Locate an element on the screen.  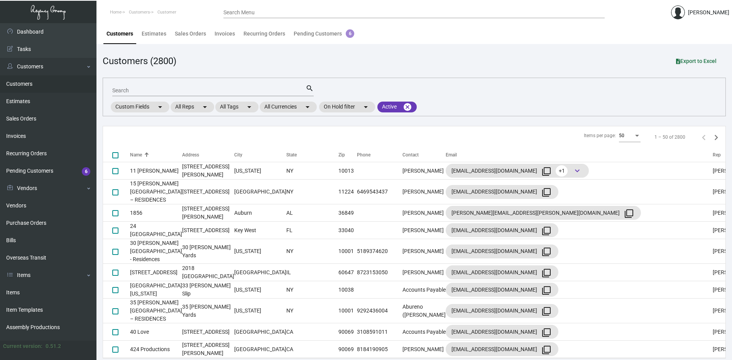
div: Address is located at coordinates (208, 155).